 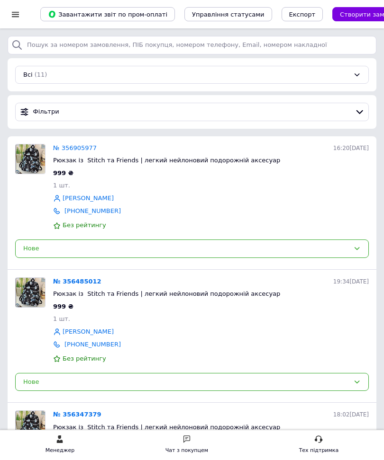 What do you see at coordinates (302, 14) in the screenshot?
I see `span: Експорт` at bounding box center [302, 14].